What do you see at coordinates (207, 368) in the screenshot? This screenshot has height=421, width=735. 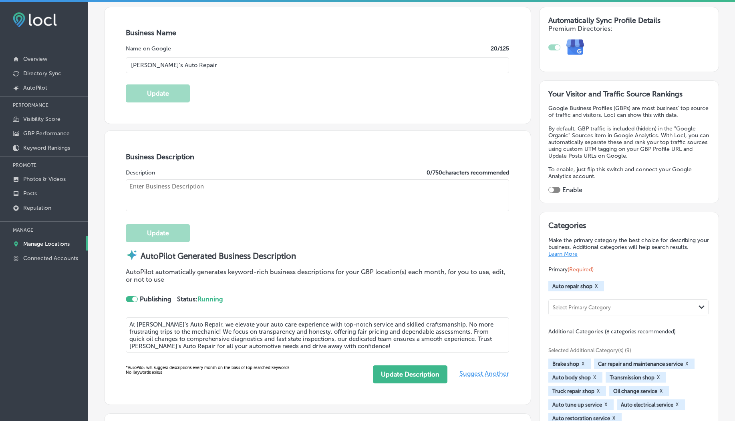 I see `span: *AutoPilot will suggest descriptions every month on the basis of top searched keywords` at bounding box center [207, 368].